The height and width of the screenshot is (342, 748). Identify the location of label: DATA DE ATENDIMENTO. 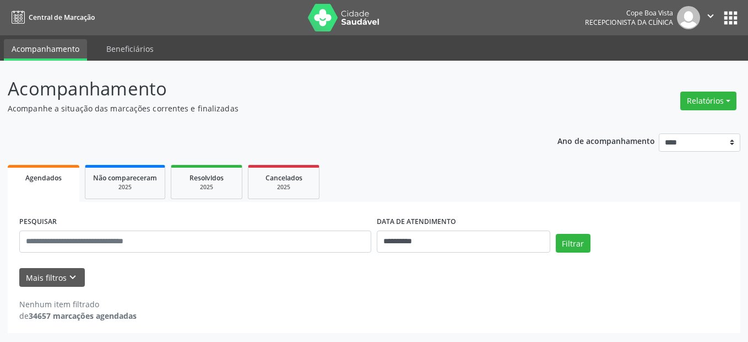
(416, 221).